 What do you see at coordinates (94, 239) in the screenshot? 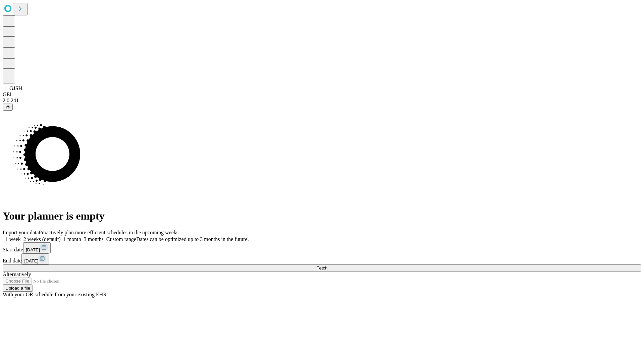
I see `span: 3 months` at bounding box center [94, 239].